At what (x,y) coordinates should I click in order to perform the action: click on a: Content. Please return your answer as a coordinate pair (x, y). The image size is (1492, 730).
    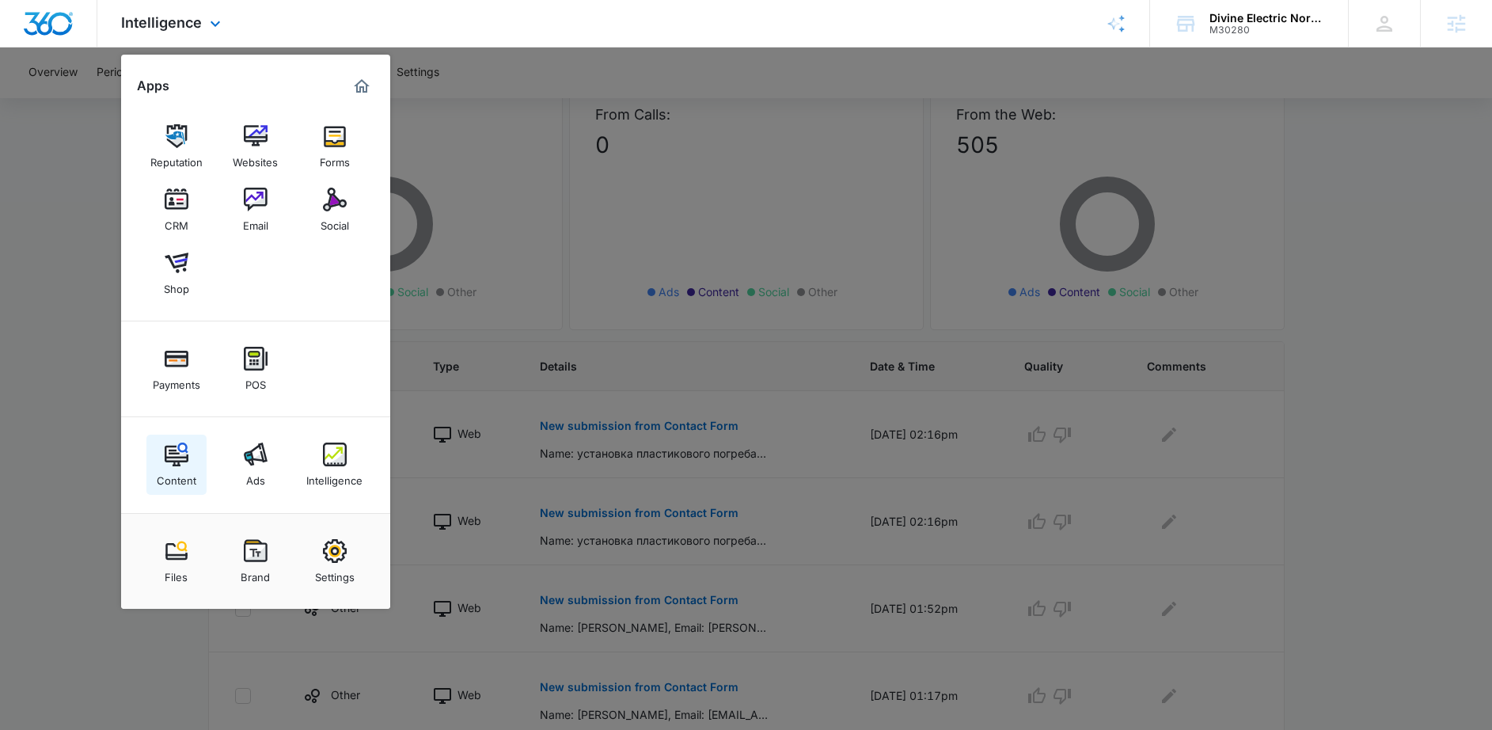
    Looking at the image, I should click on (176, 464).